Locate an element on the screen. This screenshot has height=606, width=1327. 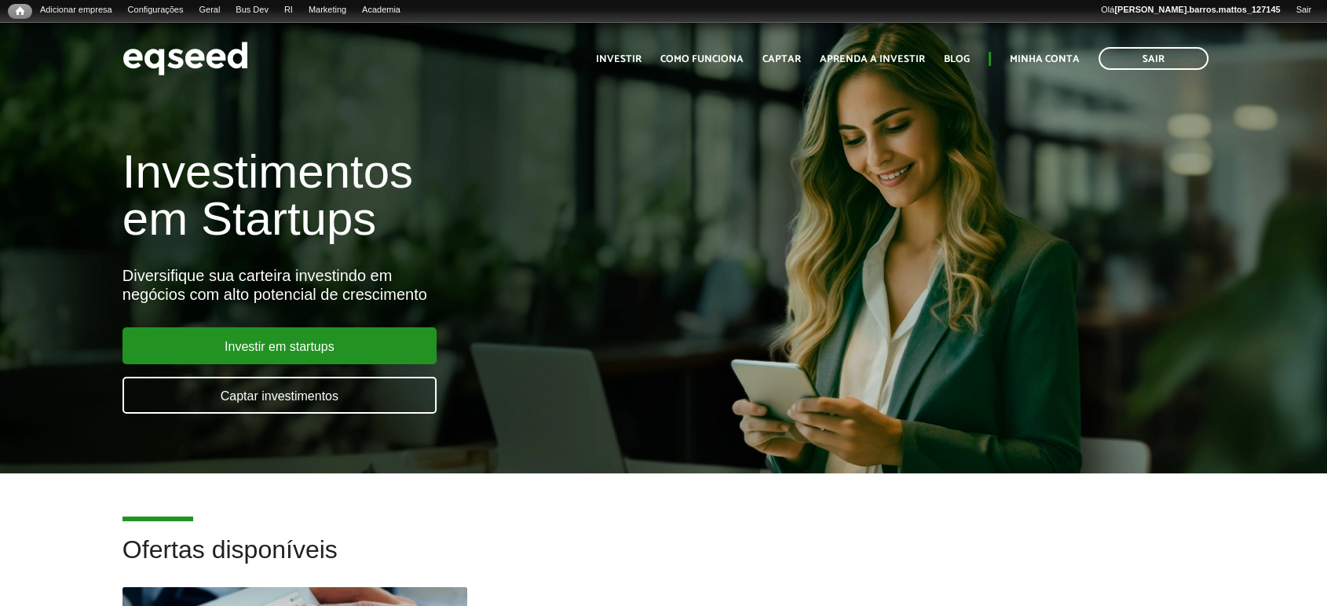
a: Bus Dev is located at coordinates (252, 10).